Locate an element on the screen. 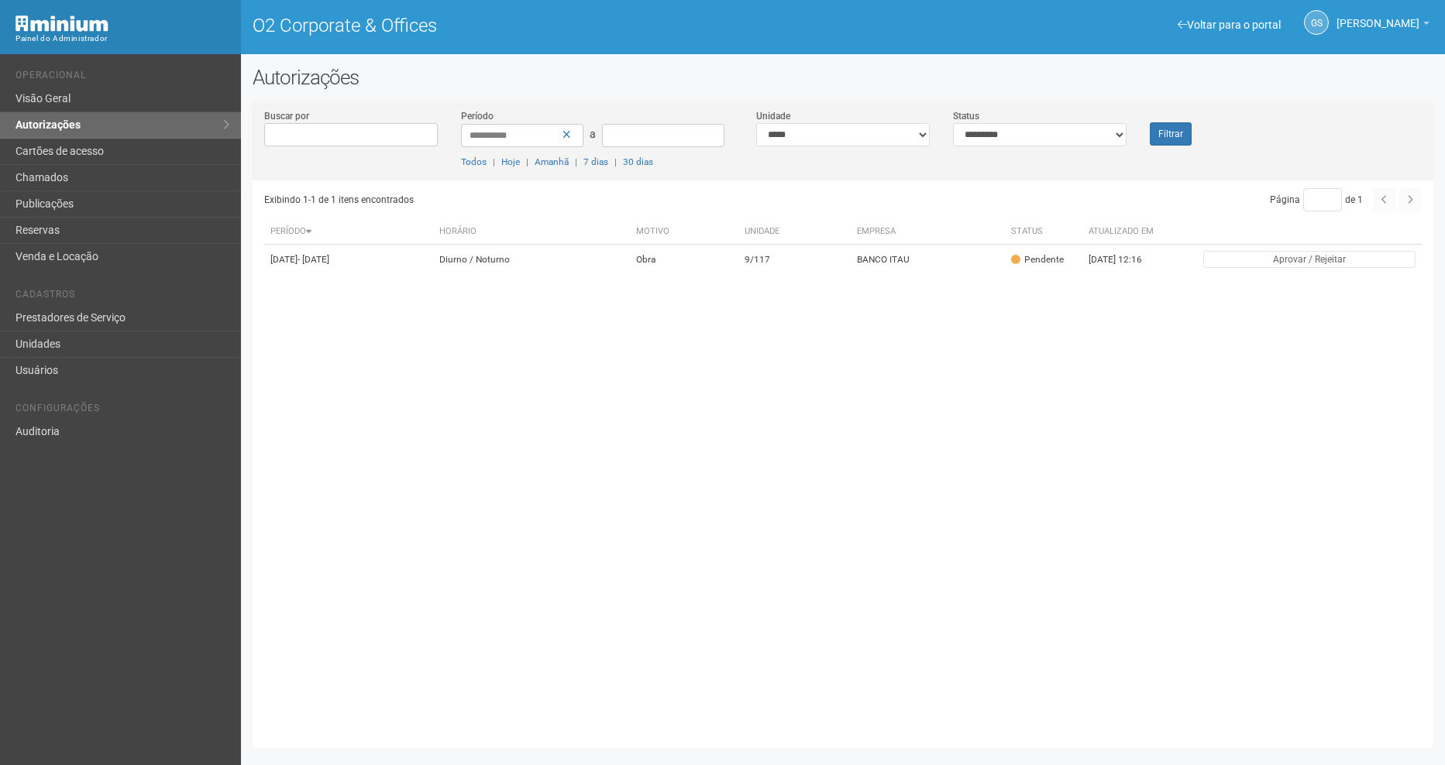 Image resolution: width=1445 pixels, height=765 pixels. th: Unidade is located at coordinates (794, 232).